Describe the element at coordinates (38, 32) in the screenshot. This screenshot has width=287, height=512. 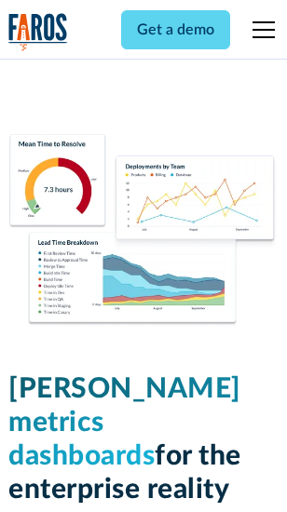
I see `a: home` at that location.